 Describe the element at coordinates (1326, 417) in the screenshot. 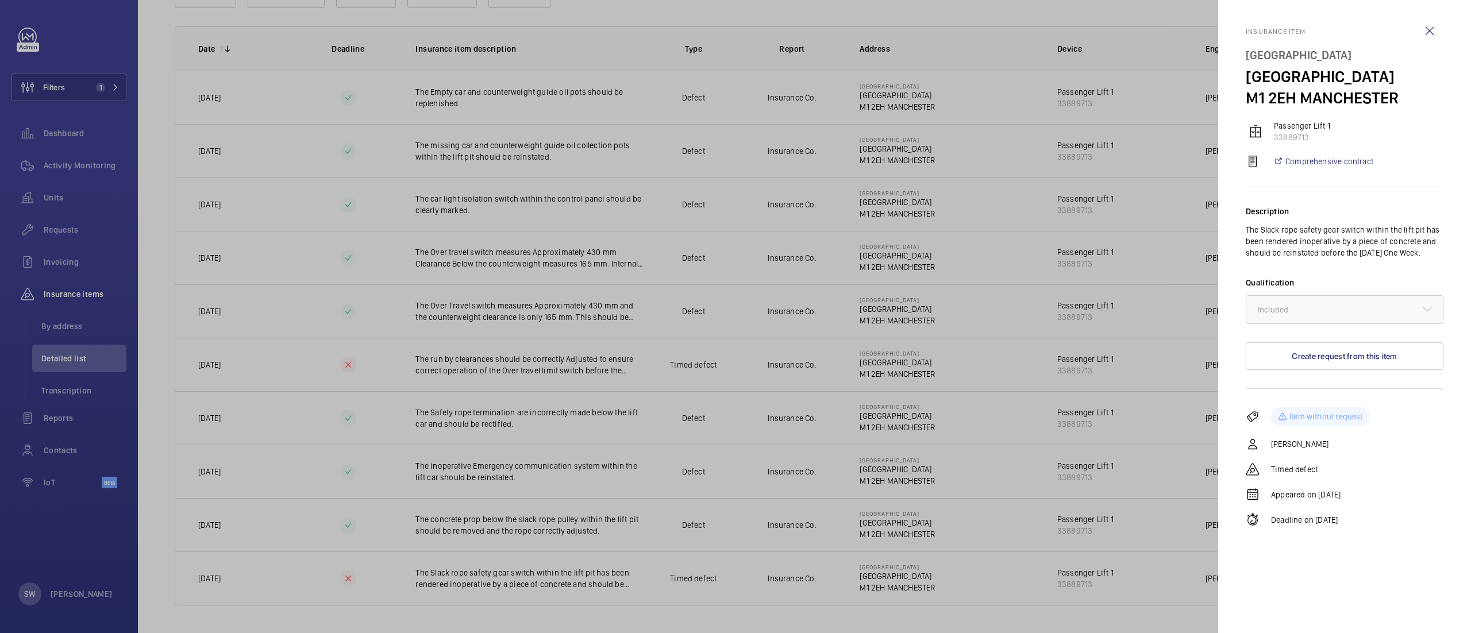

I see `p: Item without request` at that location.